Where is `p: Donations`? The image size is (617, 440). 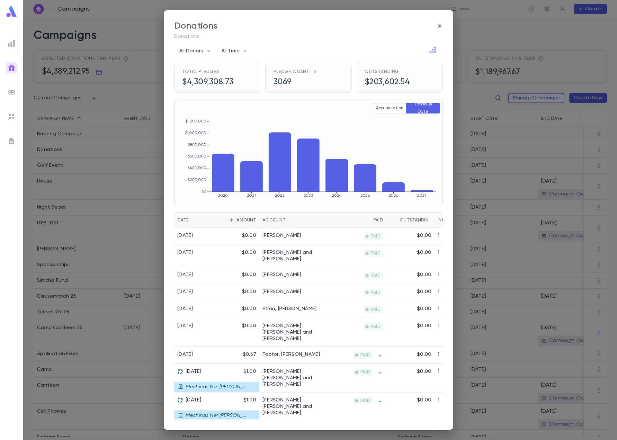
p: Donations is located at coordinates (308, 37).